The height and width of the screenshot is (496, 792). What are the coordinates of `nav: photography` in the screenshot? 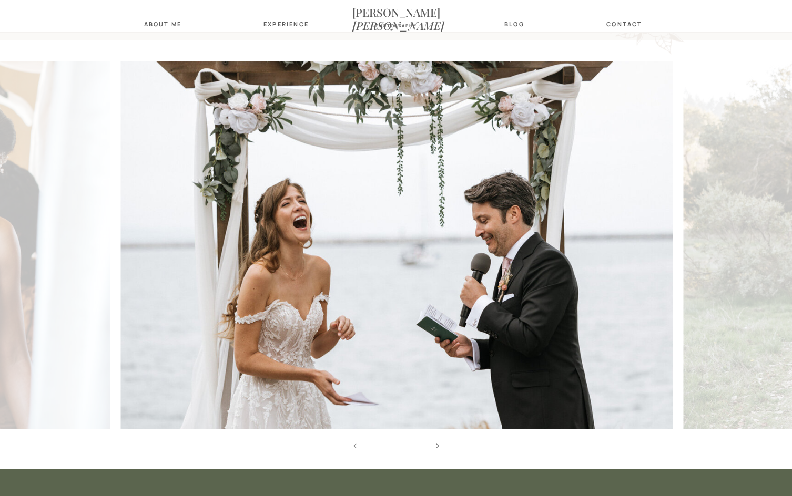 It's located at (396, 26).